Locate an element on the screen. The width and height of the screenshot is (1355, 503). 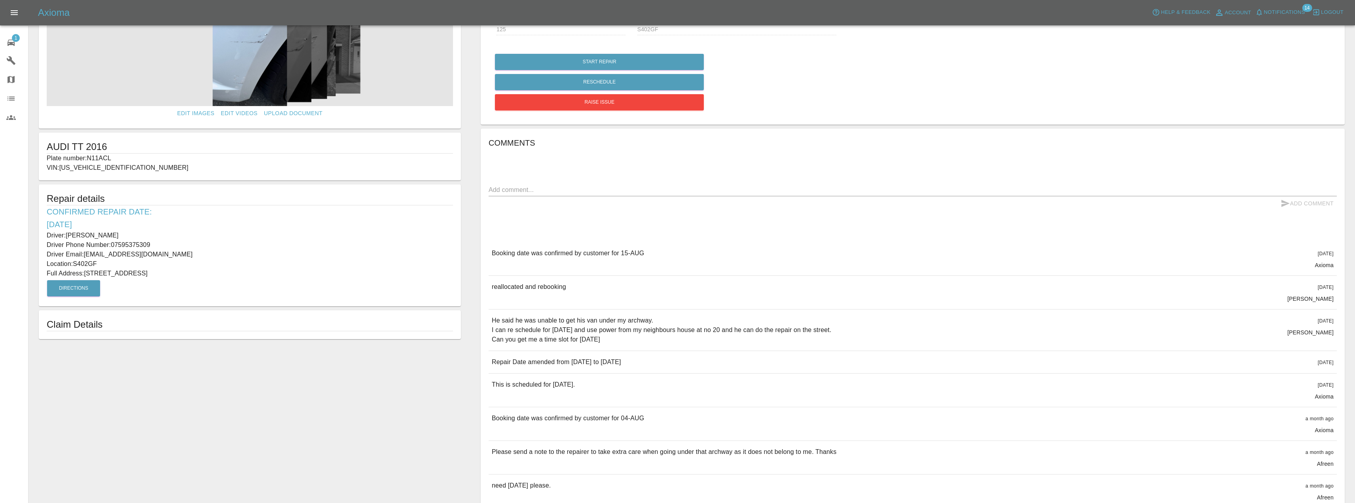
button: Start Repair is located at coordinates (599, 62).